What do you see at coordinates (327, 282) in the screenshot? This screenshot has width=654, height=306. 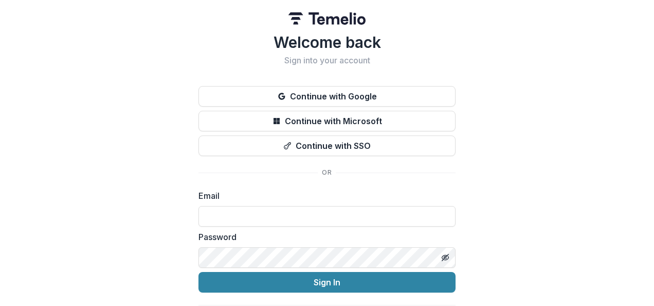 I see `button: Sign In` at bounding box center [327, 282].